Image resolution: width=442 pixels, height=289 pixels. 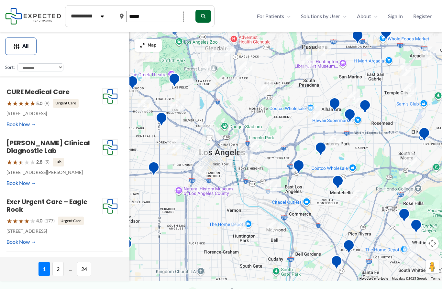 What do you see at coordinates (148, 45) in the screenshot?
I see `button: Map` at bounding box center [148, 45].